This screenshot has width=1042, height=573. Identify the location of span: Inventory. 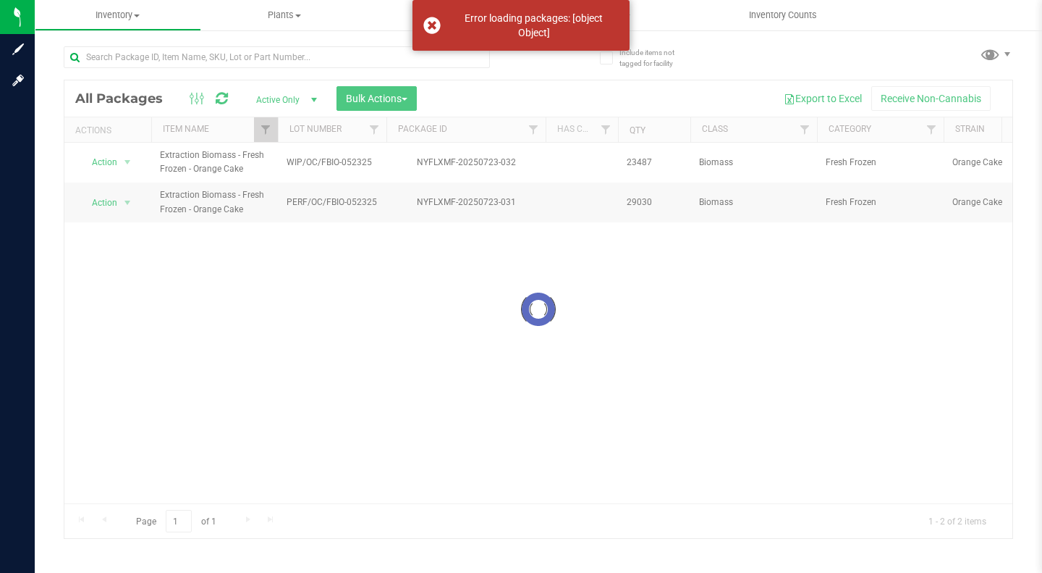
(118, 15).